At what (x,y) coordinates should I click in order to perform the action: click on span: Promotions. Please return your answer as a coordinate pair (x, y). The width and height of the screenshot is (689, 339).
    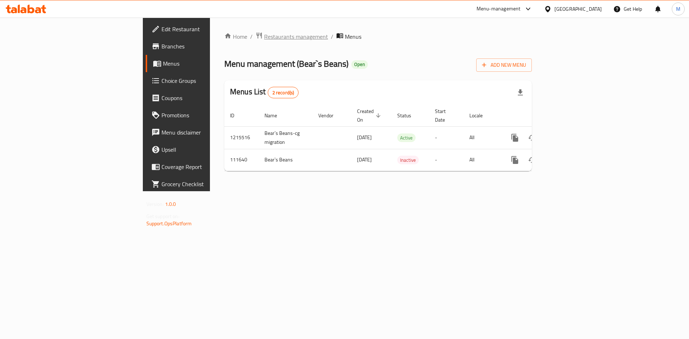
    Looking at the image, I should click on (207, 115).